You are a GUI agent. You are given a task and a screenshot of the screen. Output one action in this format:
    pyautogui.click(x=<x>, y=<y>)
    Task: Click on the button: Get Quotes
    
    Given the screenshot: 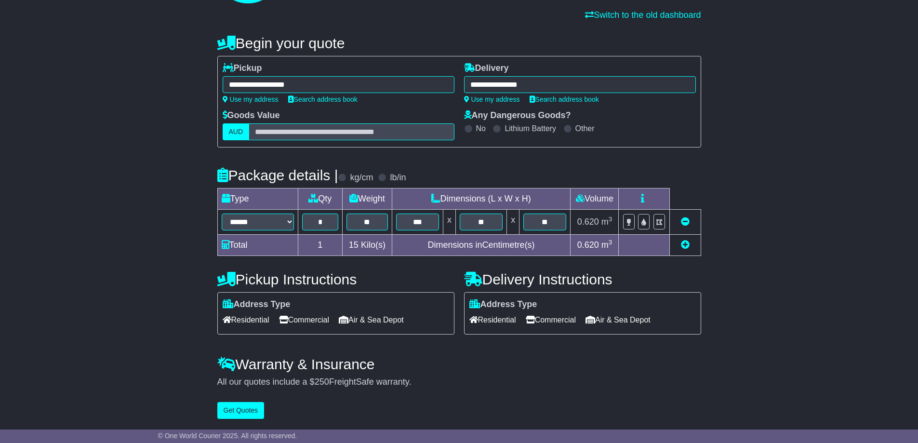 What is the action you would take?
    pyautogui.click(x=241, y=410)
    